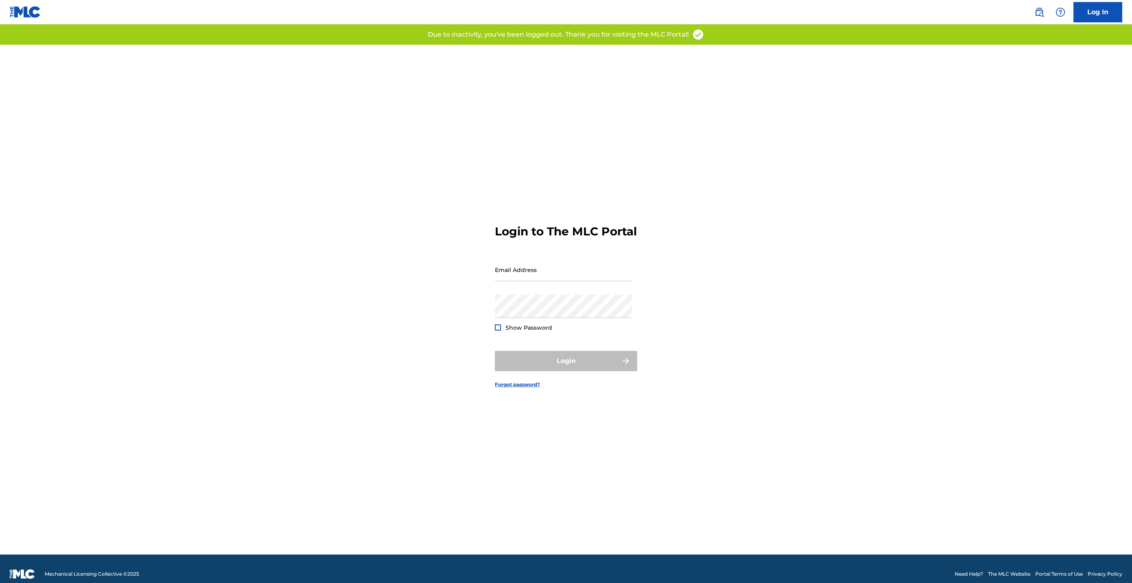  What do you see at coordinates (1097, 12) in the screenshot?
I see `a: Log In` at bounding box center [1097, 12].